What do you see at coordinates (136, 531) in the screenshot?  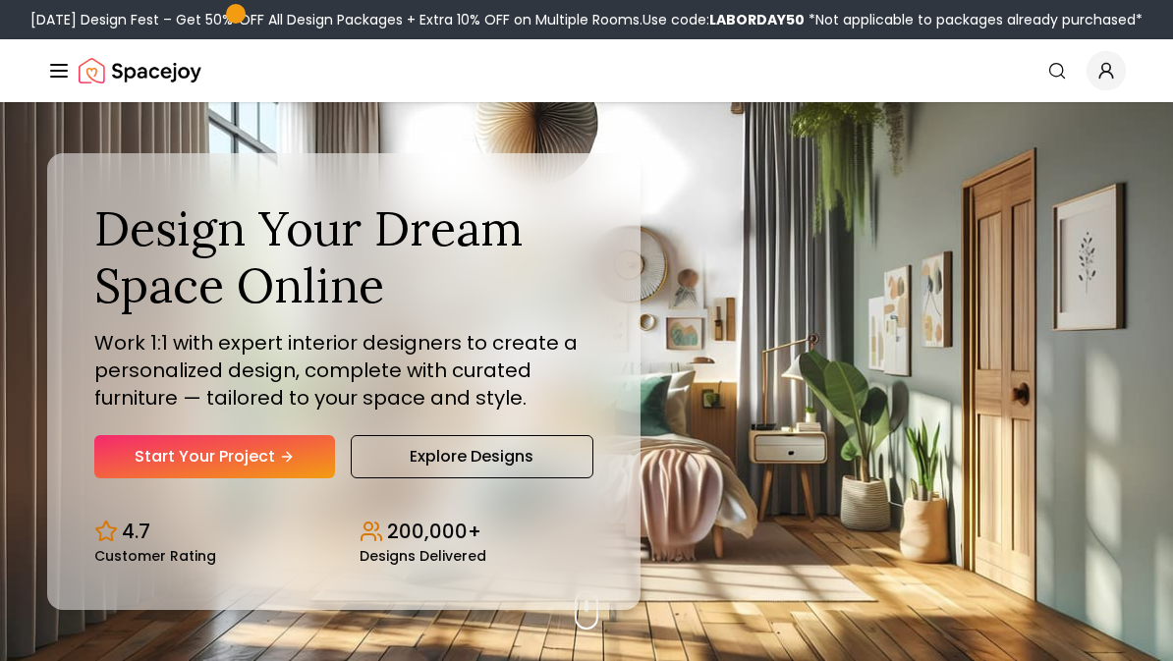 I see `p: 4.7` at bounding box center [136, 531].